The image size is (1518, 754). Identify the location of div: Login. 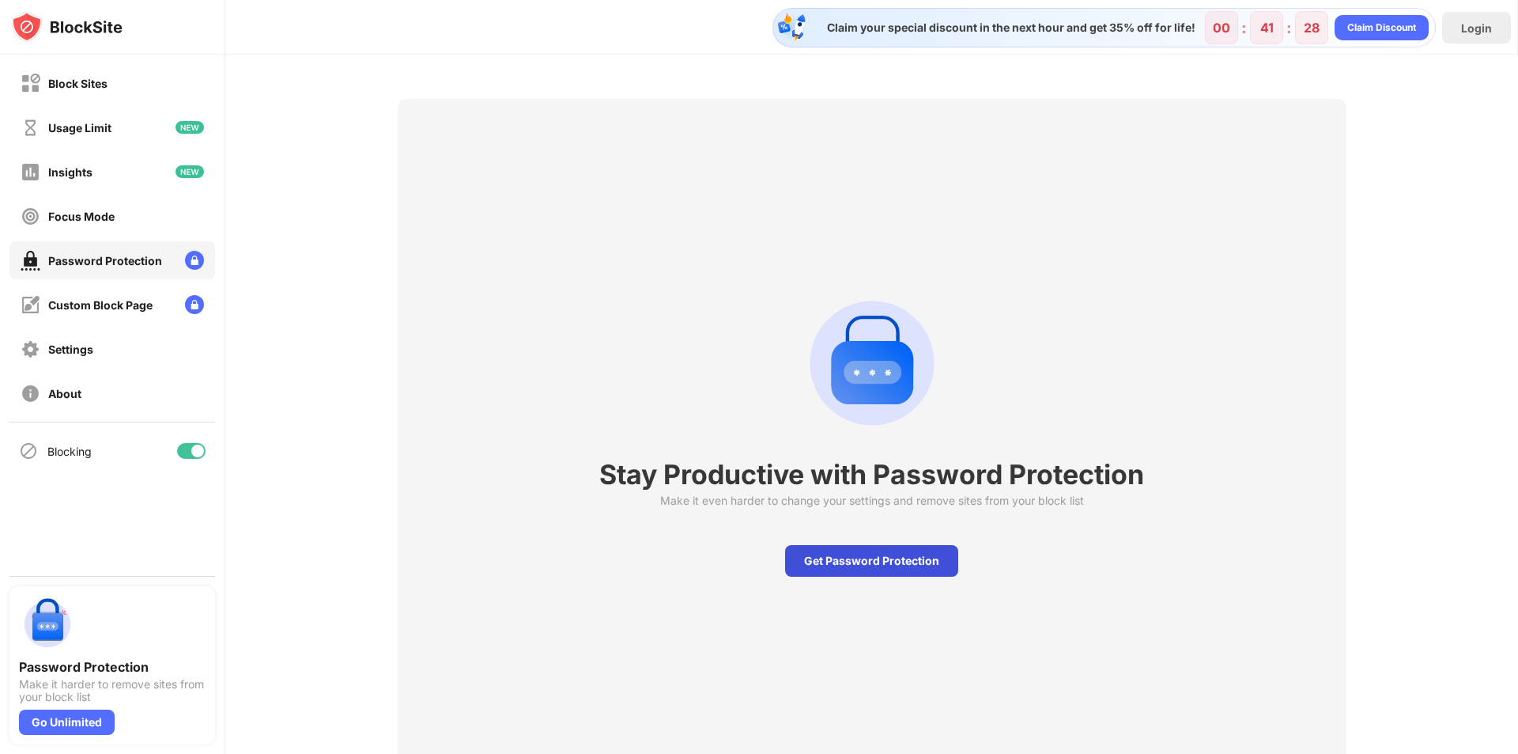
(1476, 28).